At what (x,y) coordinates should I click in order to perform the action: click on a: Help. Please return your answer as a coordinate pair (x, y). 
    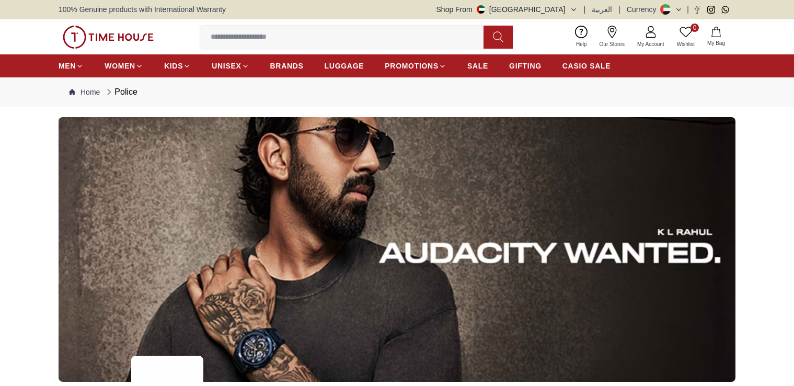
    Looking at the image, I should click on (581, 37).